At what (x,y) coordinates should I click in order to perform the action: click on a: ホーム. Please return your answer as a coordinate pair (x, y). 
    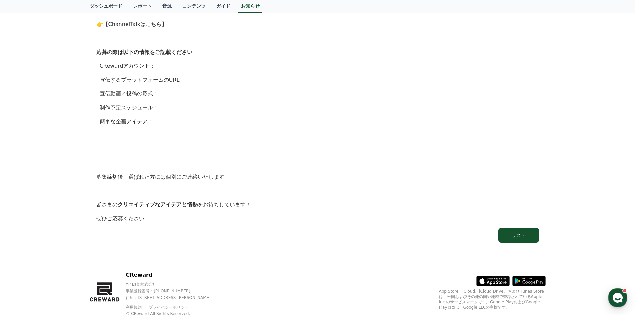
    Looking at the image, I should click on (23, 220).